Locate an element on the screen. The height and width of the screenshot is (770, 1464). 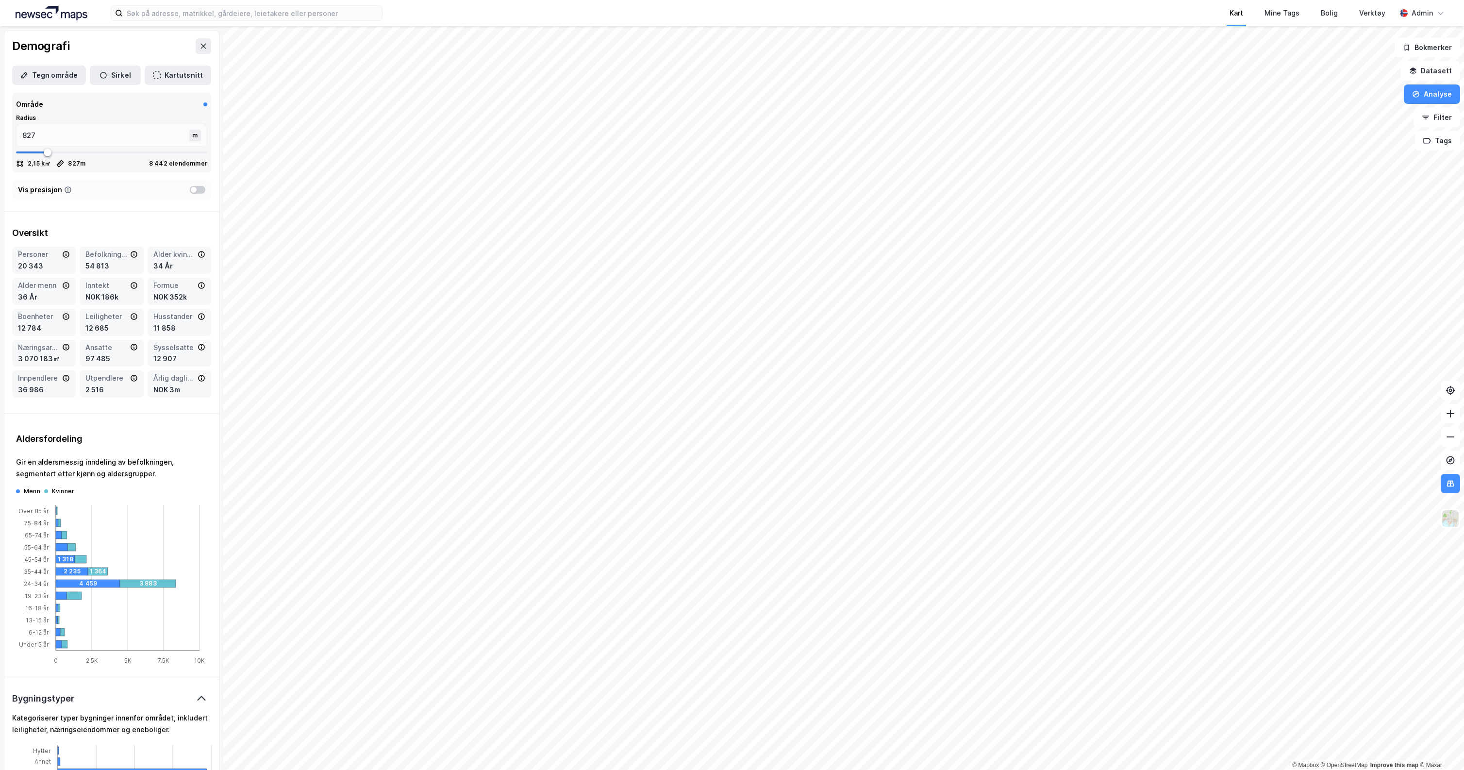
div: Inntekt is located at coordinates (106, 285).